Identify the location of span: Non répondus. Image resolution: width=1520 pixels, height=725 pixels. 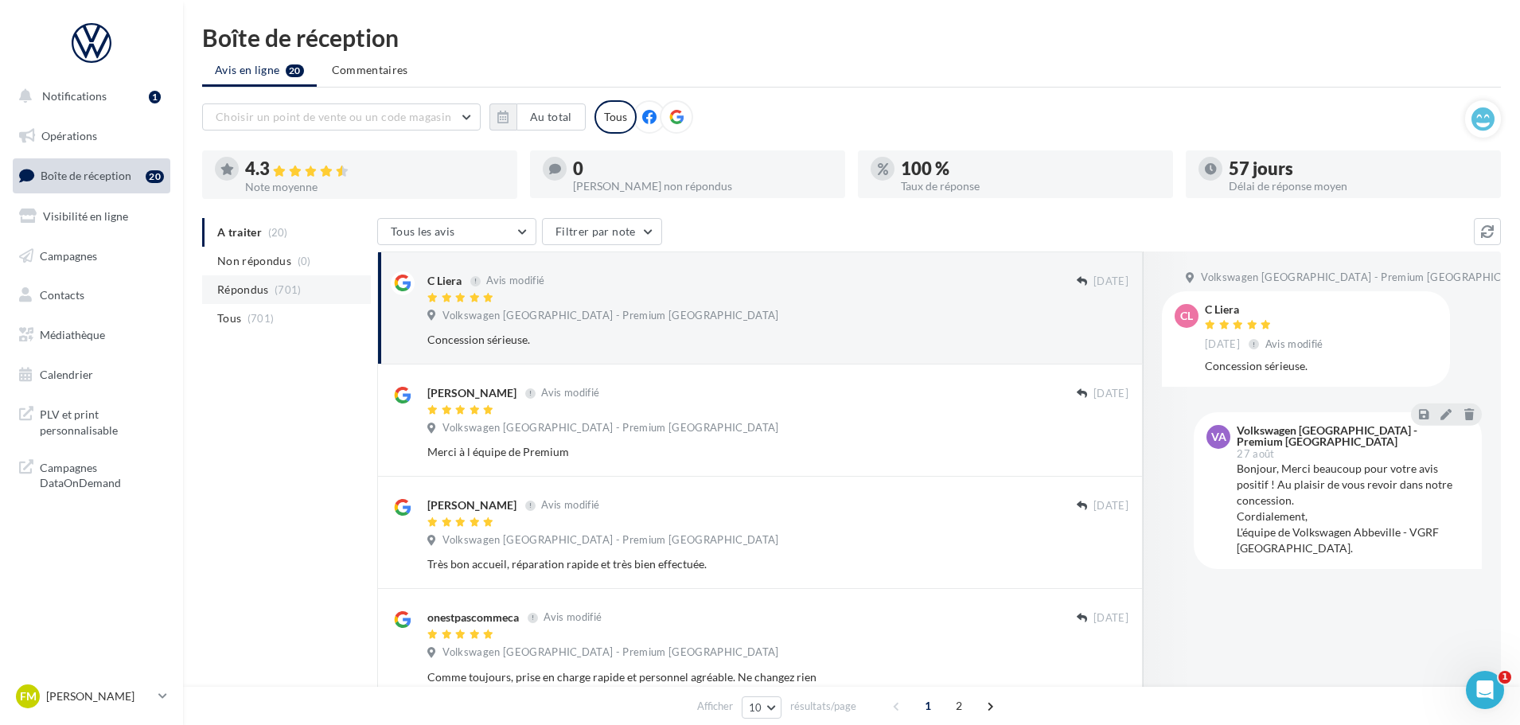
(254, 261).